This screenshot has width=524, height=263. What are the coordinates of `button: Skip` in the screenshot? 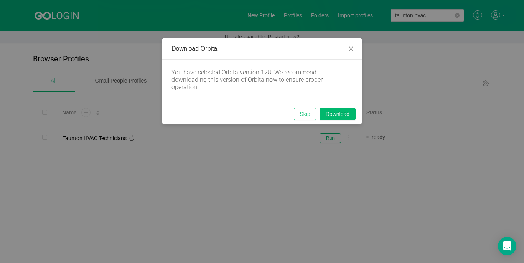 It's located at (305, 114).